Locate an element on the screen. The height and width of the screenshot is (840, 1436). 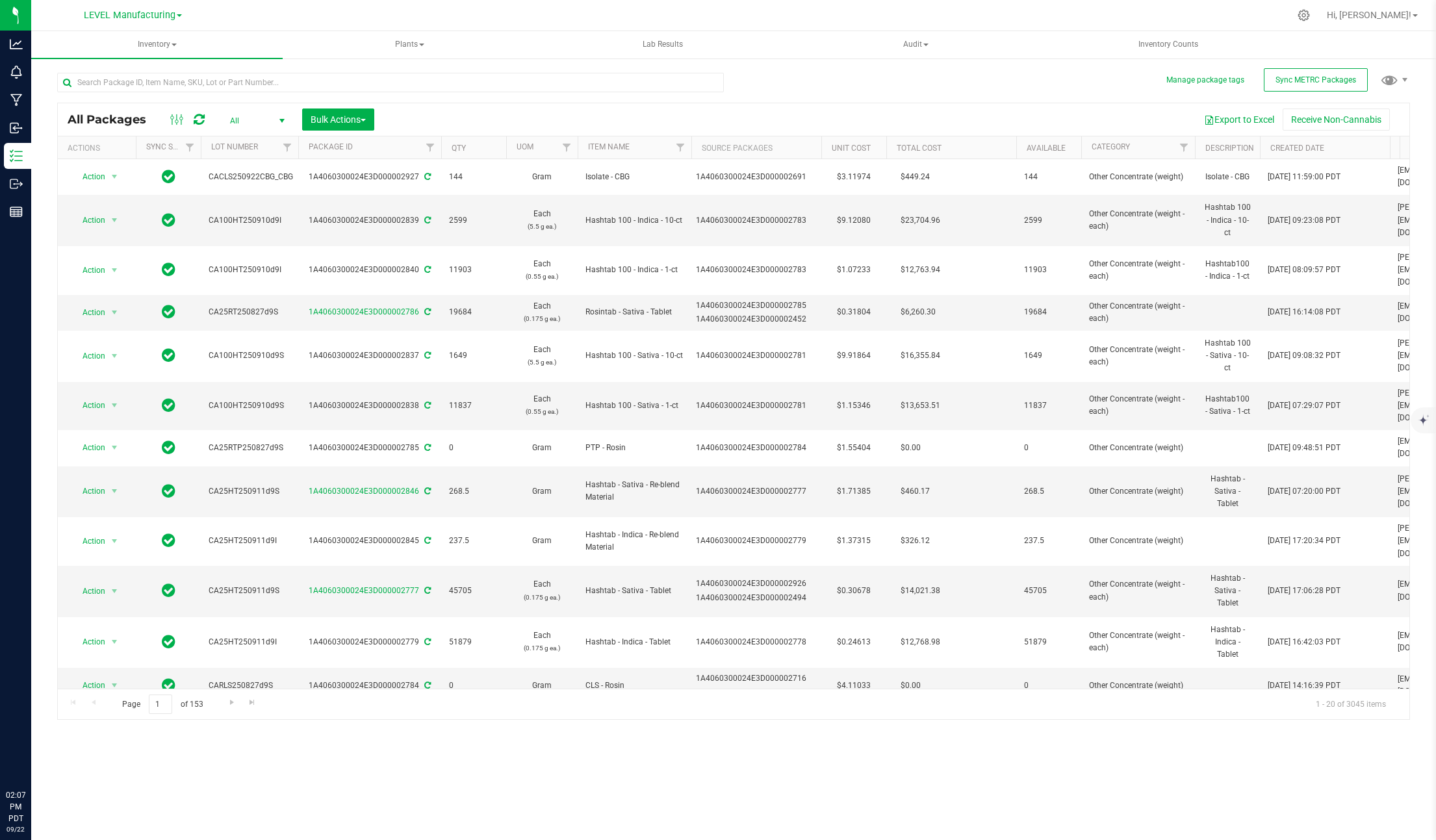
inline-svg: Analytics is located at coordinates (17, 44).